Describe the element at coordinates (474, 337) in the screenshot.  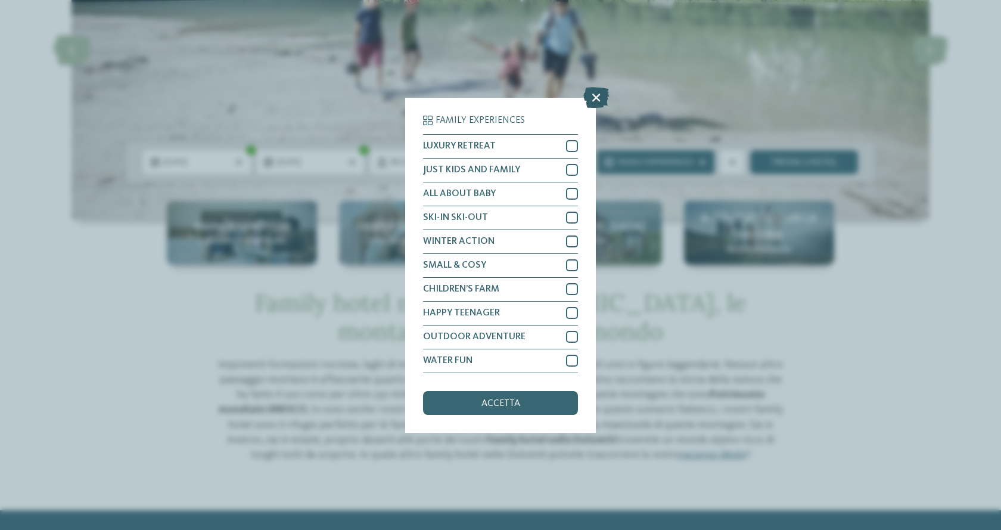
I see `span: OUTDOOR ADVENTURE` at that location.